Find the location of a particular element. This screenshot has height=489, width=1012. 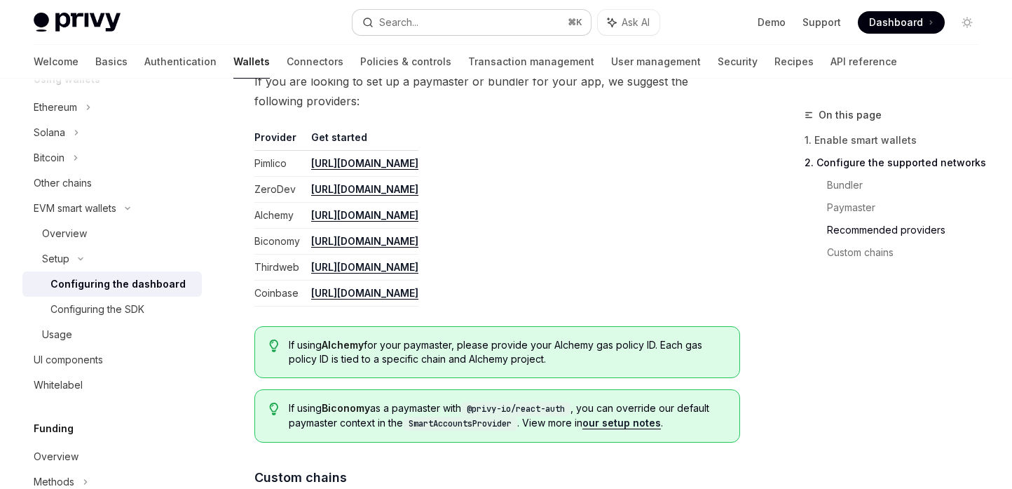

a: UI components is located at coordinates (112, 360).